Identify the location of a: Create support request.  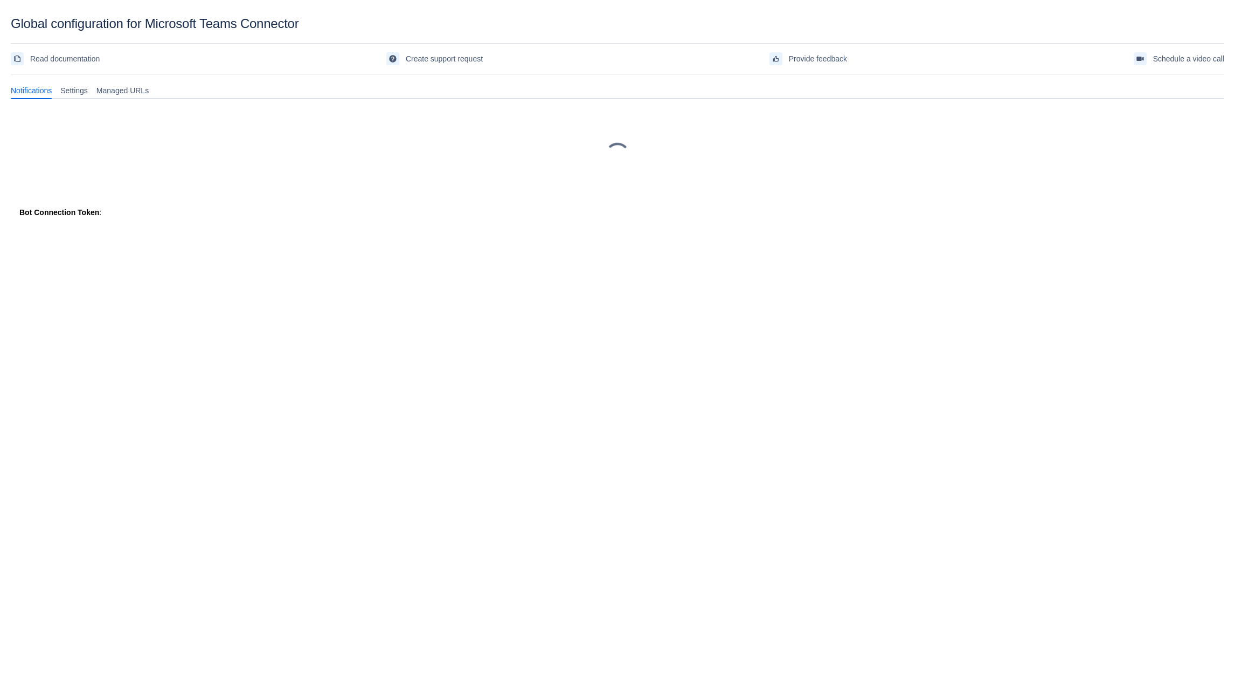
(434, 59).